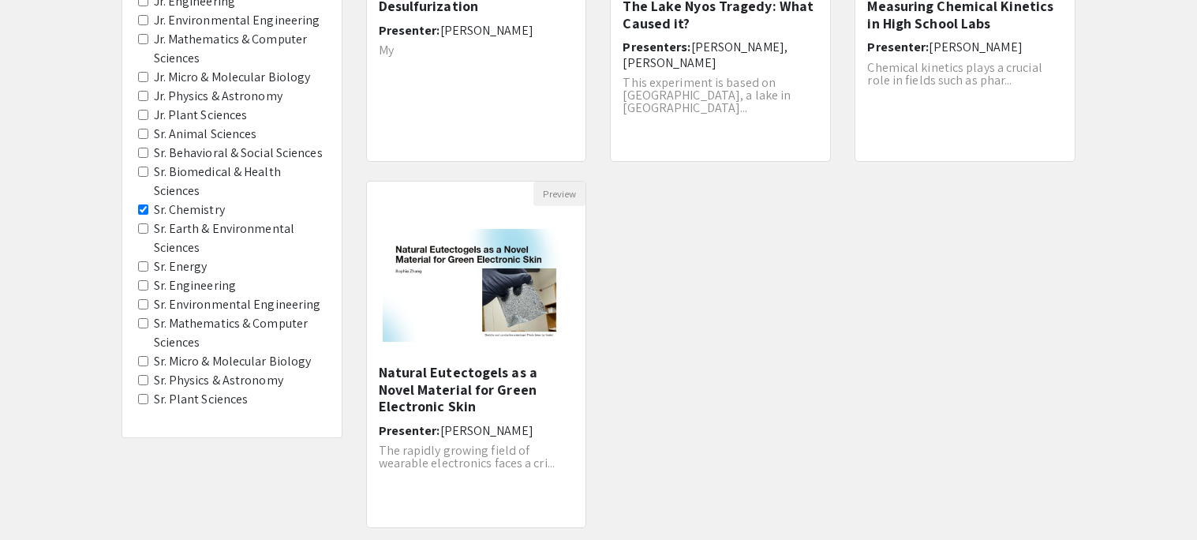 This screenshot has height=540, width=1197. What do you see at coordinates (218, 96) in the screenshot?
I see `label: Jr. Physics & Astronomy` at bounding box center [218, 96].